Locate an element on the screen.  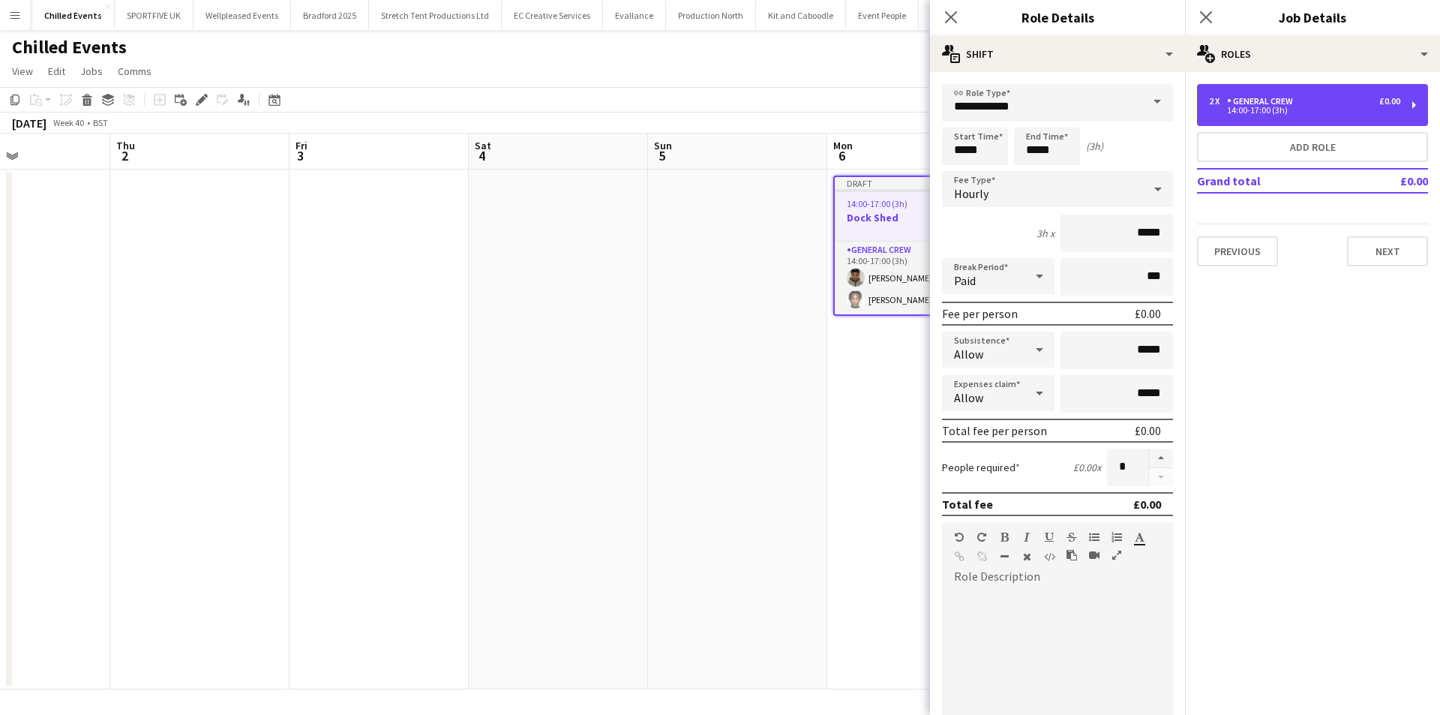
div: £0.00 x is located at coordinates (1087, 467).